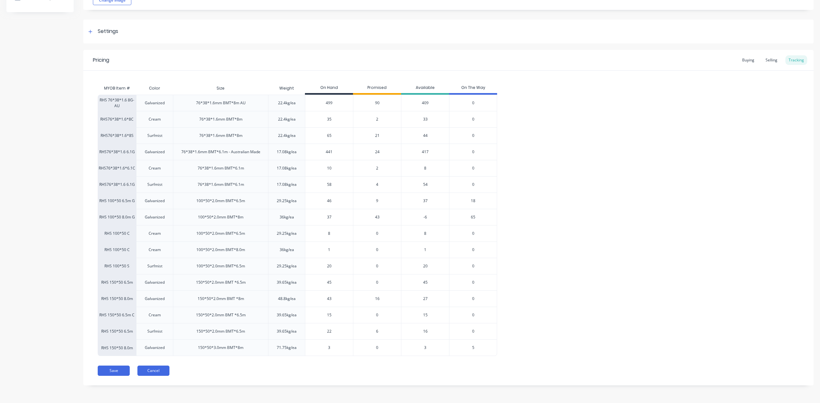 This screenshot has height=403, width=820. Describe the element at coordinates (377, 88) in the screenshot. I see `div: Promised` at that location.